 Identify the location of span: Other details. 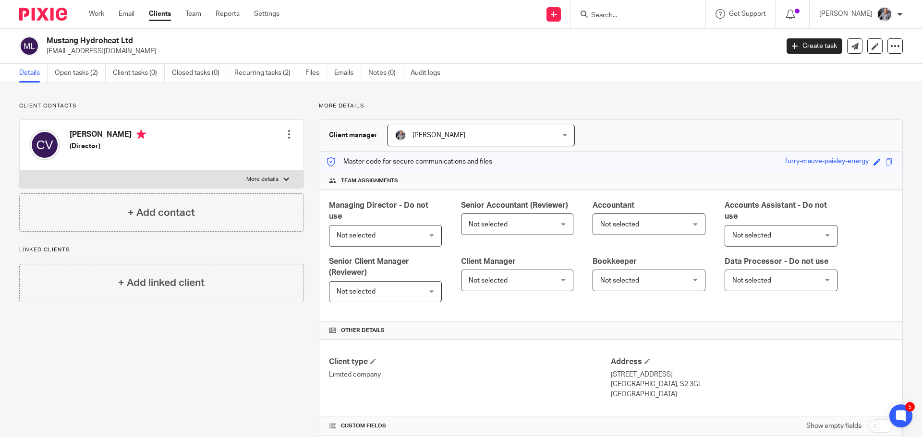
(362, 331).